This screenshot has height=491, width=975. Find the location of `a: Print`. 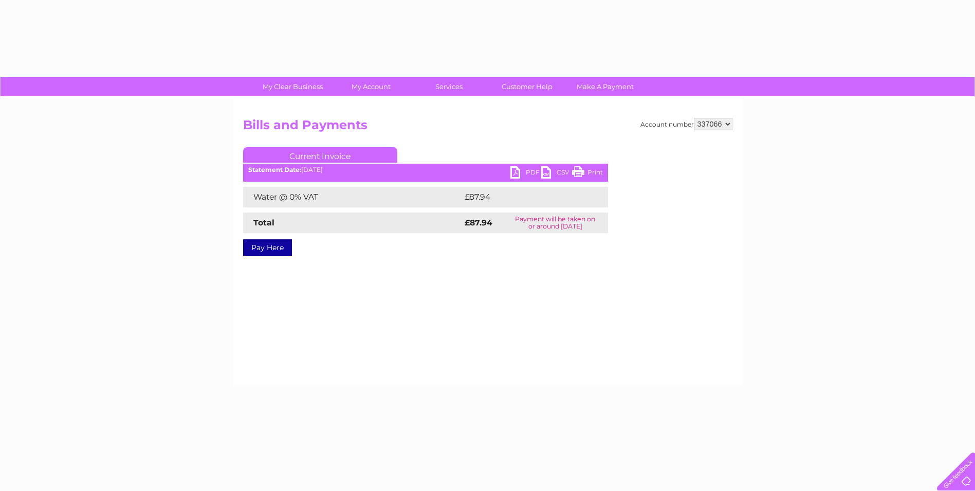

a: Print is located at coordinates (588, 173).